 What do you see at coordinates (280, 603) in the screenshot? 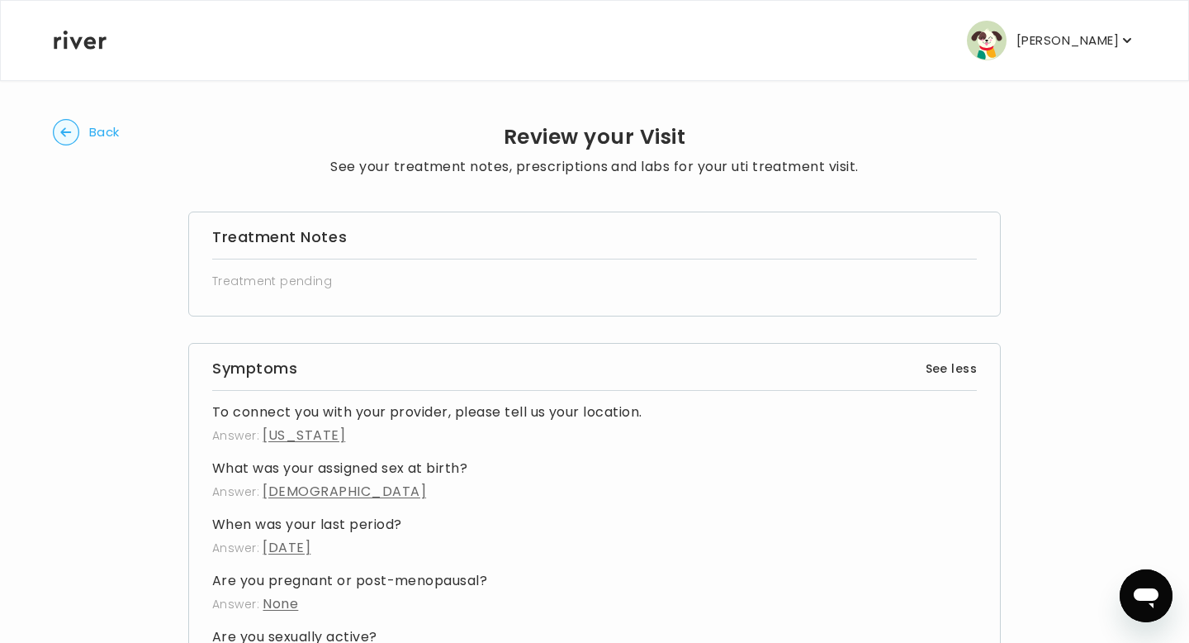
I see `span: None` at bounding box center [280, 603].